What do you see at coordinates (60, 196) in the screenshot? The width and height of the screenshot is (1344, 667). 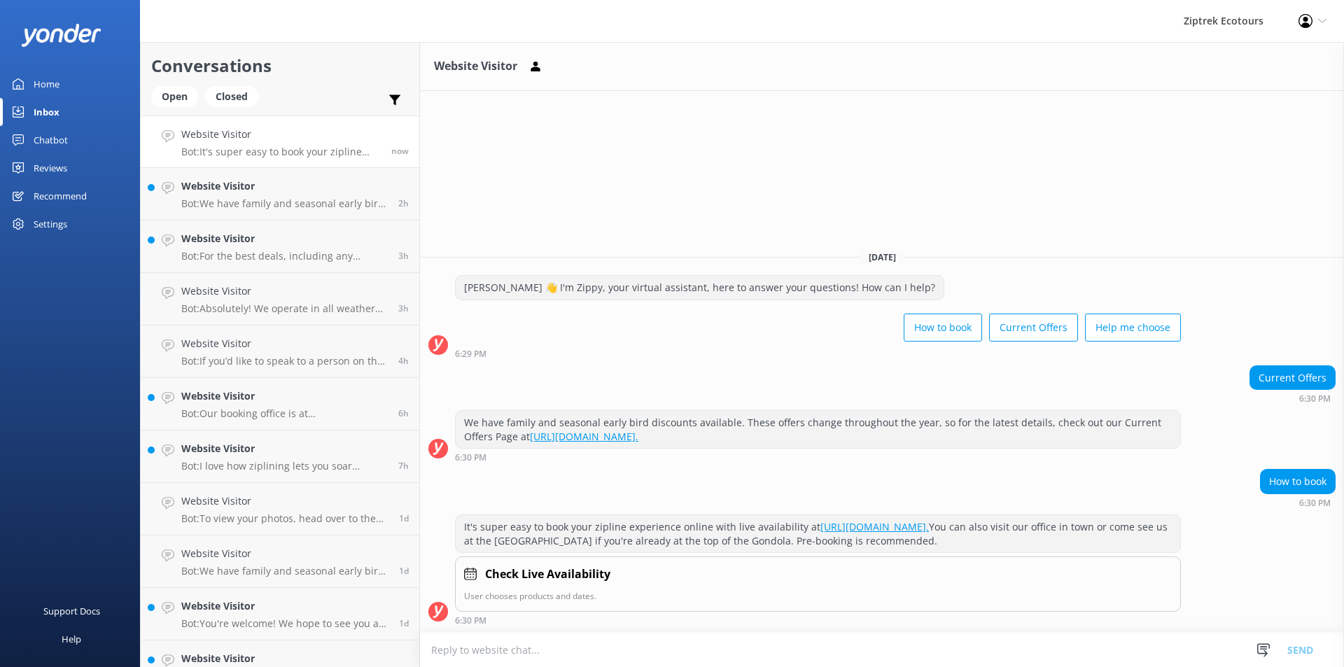 I see `div: Recommend` at bounding box center [60, 196].